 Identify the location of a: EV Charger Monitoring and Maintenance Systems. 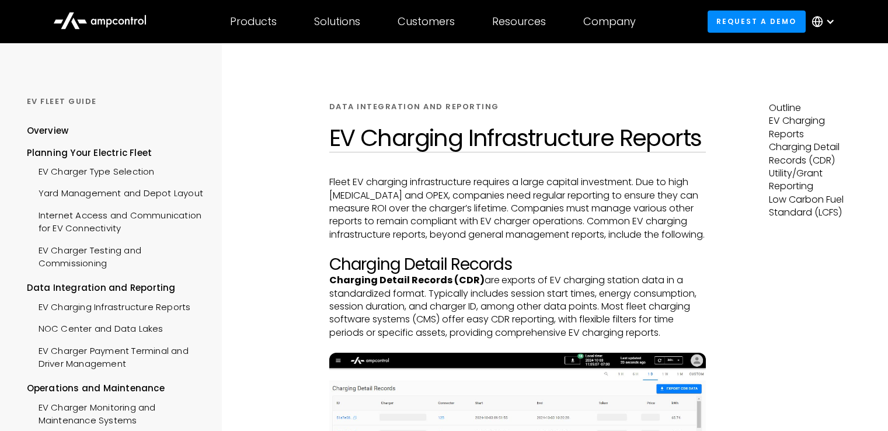
(116, 413).